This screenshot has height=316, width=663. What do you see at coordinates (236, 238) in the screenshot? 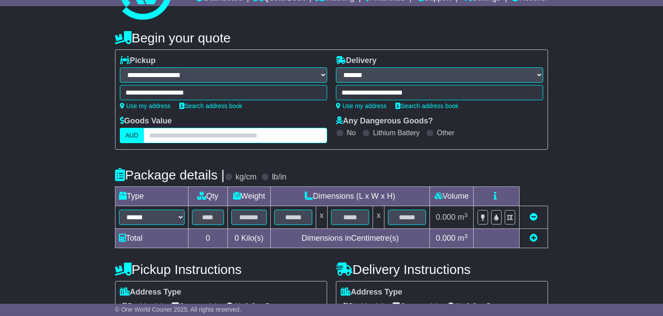
I see `span: 0` at bounding box center [236, 238].